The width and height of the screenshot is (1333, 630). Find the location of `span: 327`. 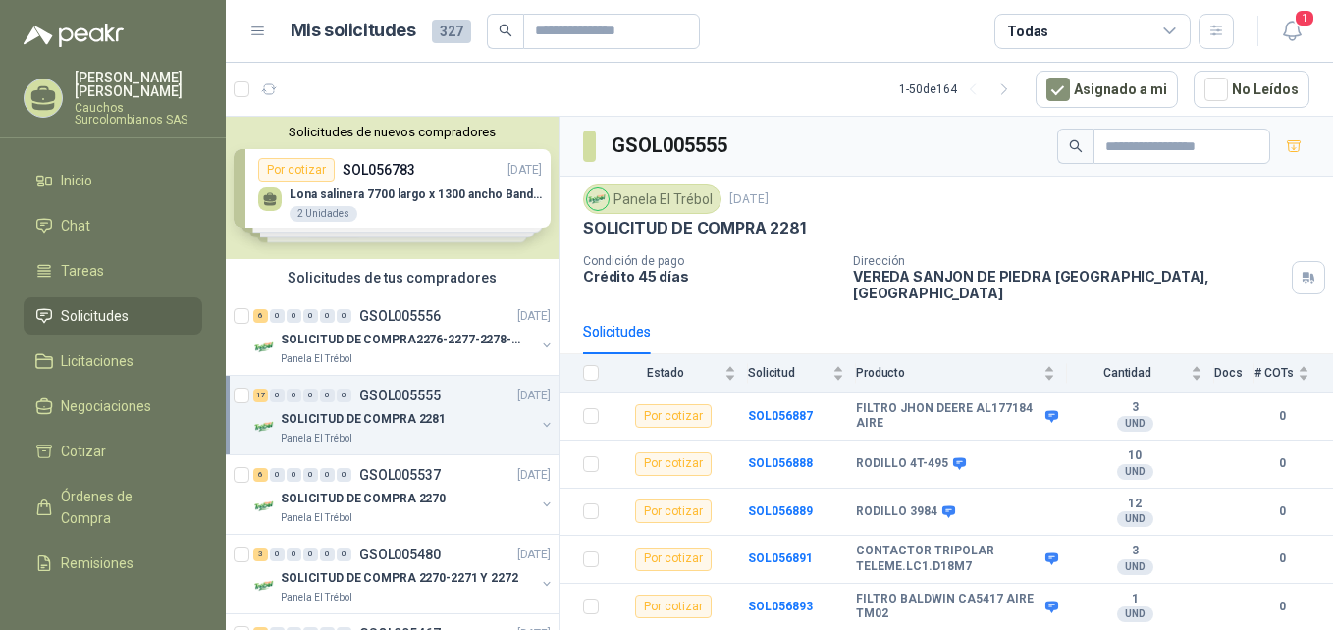

span: 327 is located at coordinates (451, 31).